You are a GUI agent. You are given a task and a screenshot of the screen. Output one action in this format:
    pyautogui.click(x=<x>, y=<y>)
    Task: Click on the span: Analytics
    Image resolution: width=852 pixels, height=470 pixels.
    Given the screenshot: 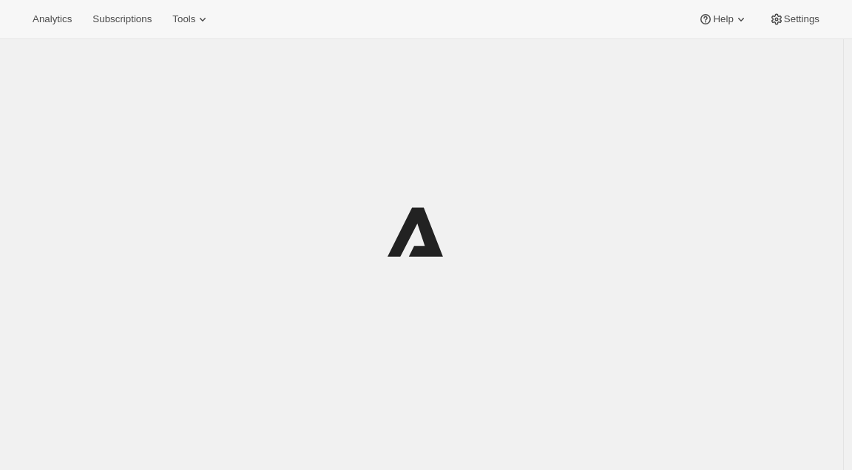 What is the action you would take?
    pyautogui.click(x=52, y=19)
    